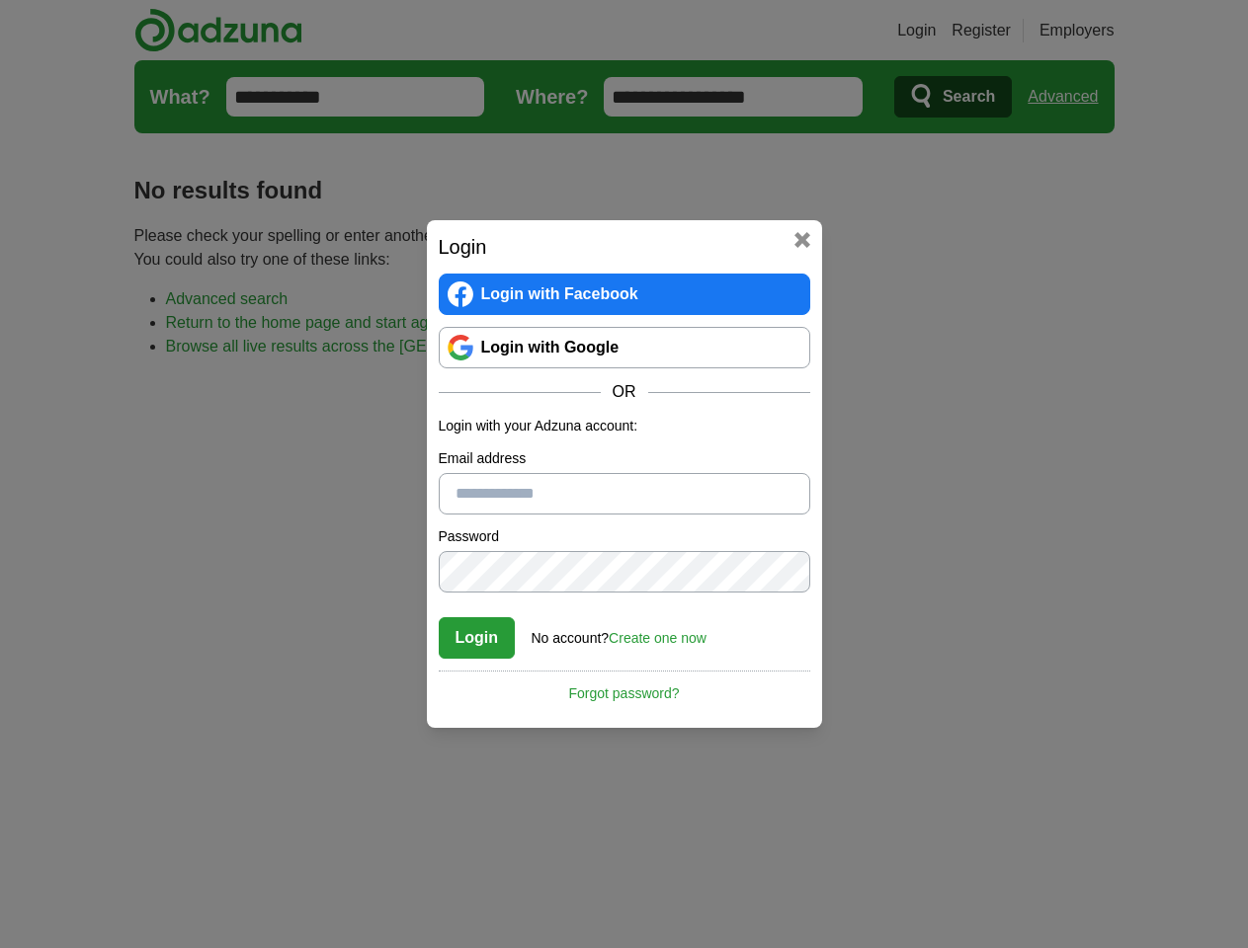 Image resolution: width=1248 pixels, height=948 pixels. Describe the element at coordinates (624, 247) in the screenshot. I see `h2: Login` at that location.